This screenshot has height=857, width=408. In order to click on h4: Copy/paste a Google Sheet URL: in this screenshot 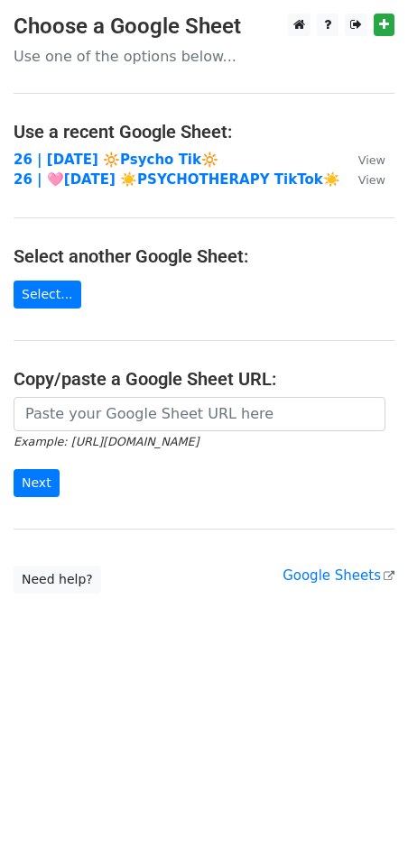, I will do `click(204, 379)`.